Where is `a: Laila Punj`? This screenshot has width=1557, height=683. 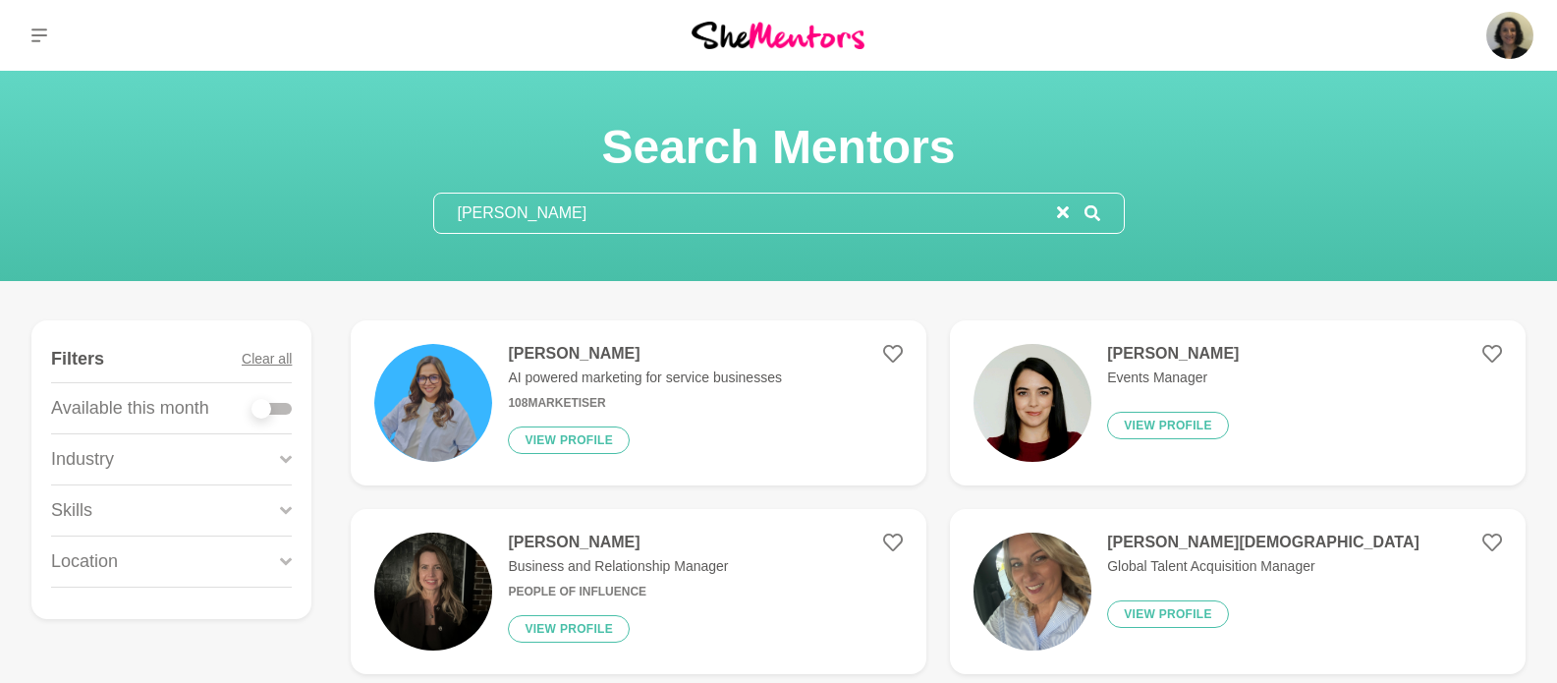
a: Laila Punj is located at coordinates (1510, 35).